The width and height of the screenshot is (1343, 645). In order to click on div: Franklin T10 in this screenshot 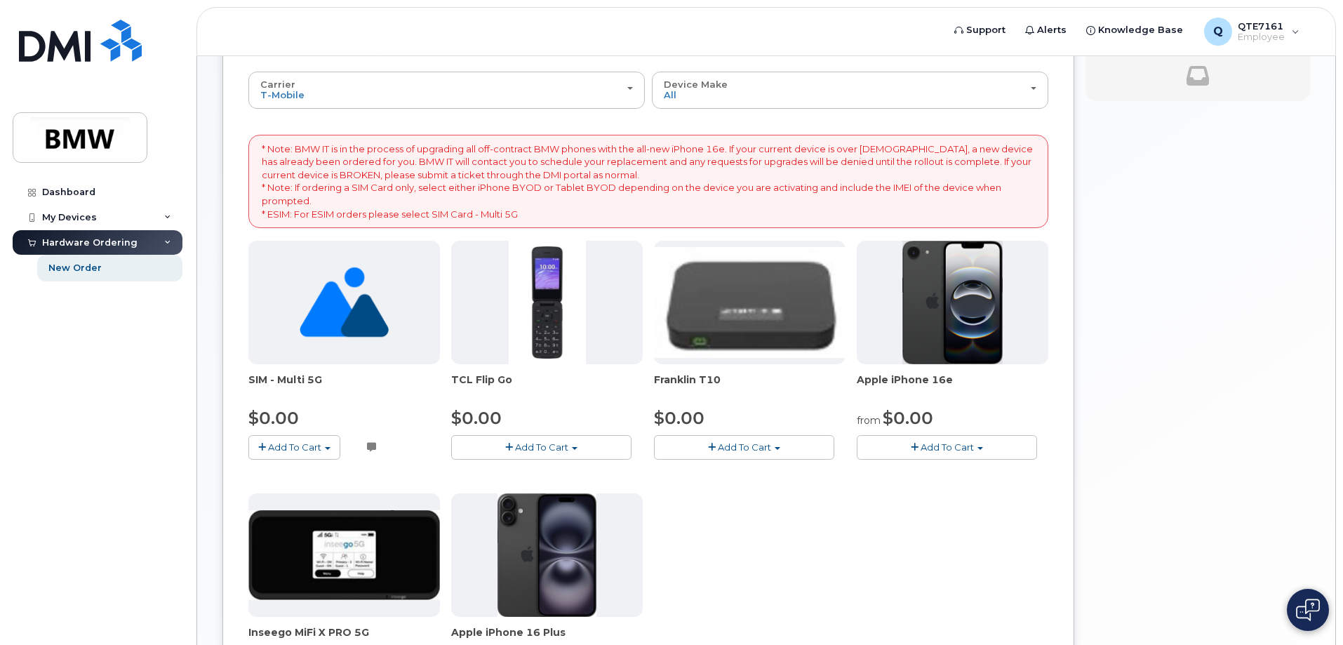, I will do `click(750, 387)`.